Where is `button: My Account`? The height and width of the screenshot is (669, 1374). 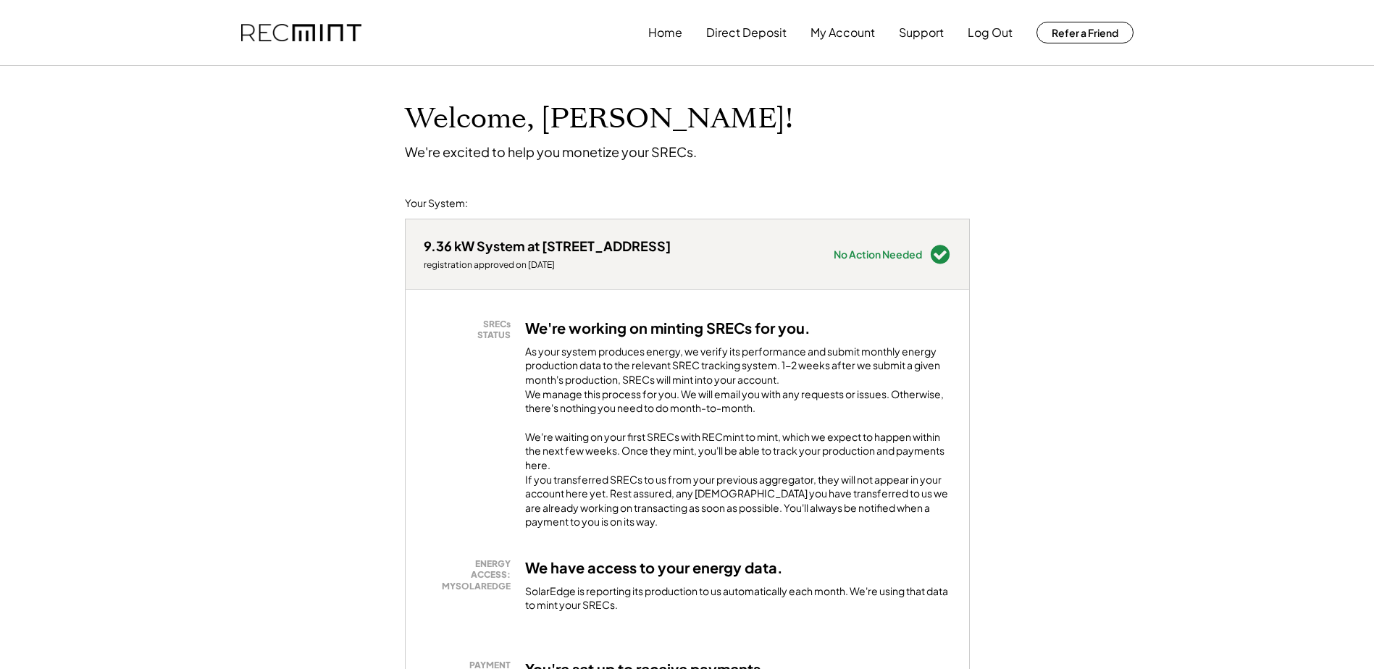 button: My Account is located at coordinates (842, 33).